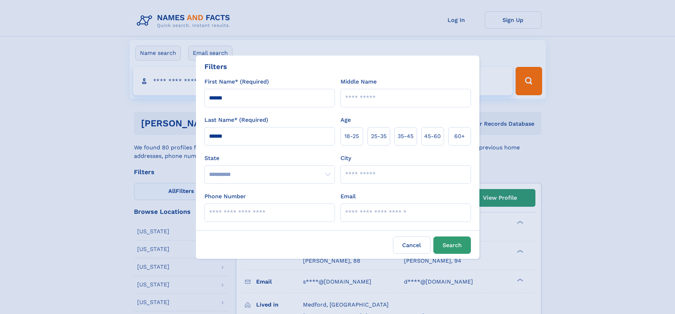 The height and width of the screenshot is (314, 675). Describe the element at coordinates (452, 245) in the screenshot. I see `button: Search` at that location.